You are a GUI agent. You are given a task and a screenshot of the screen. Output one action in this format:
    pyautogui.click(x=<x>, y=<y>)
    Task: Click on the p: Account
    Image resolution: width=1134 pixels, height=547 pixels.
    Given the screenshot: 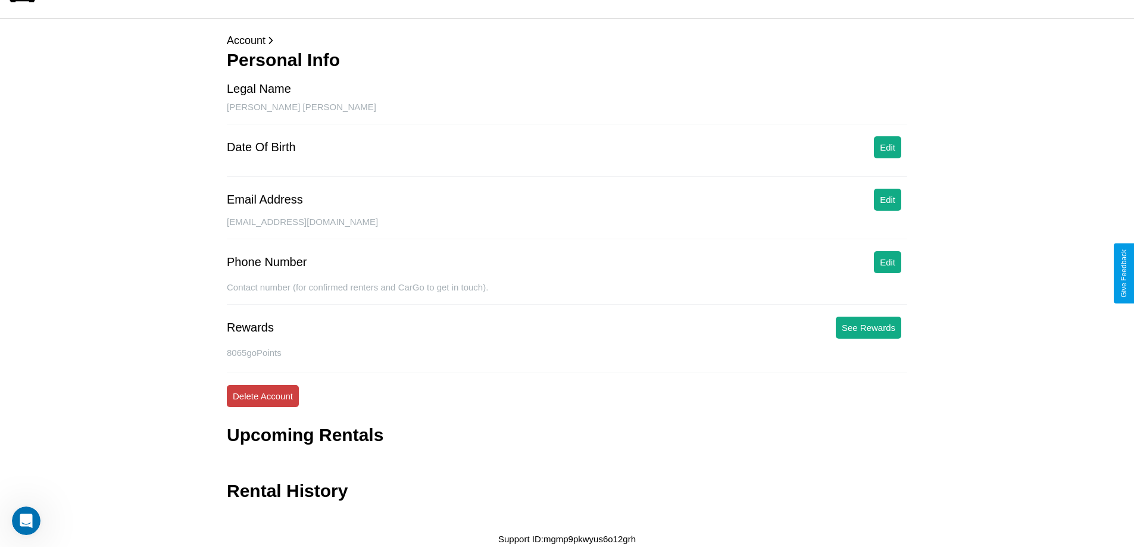 What is the action you would take?
    pyautogui.click(x=567, y=40)
    